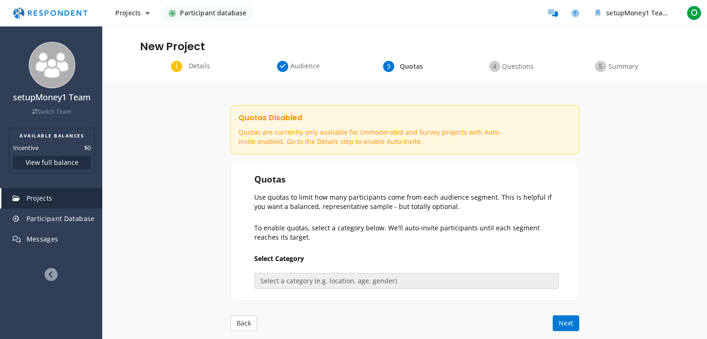 Image resolution: width=707 pixels, height=339 pixels. What do you see at coordinates (50, 13) in the screenshot?
I see `img: respondent-logo.png` at bounding box center [50, 13].